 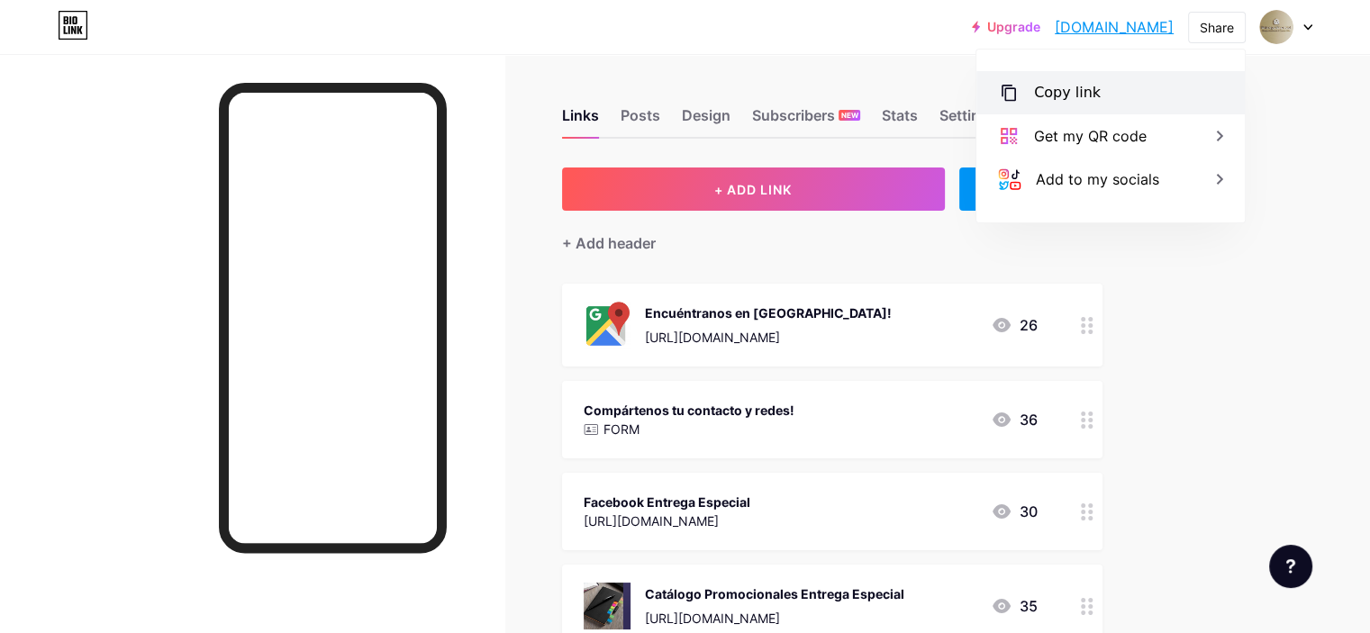 I want to click on div: + ADD EMBED, so click(x=1031, y=189).